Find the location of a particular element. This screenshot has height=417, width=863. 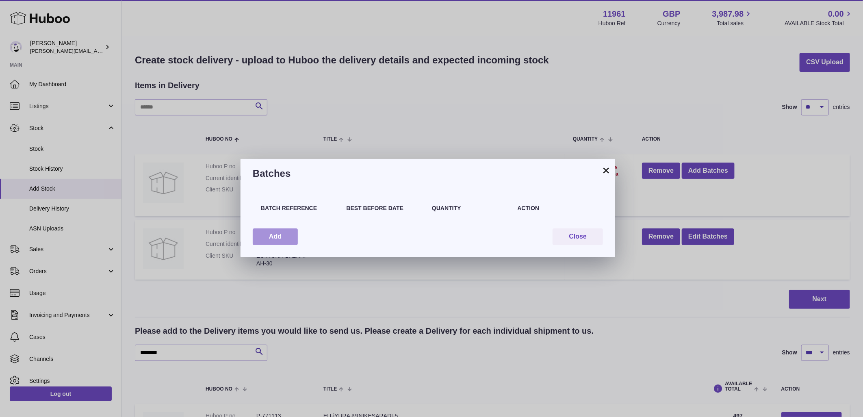

h4: Batch Reference is located at coordinates (300, 208).